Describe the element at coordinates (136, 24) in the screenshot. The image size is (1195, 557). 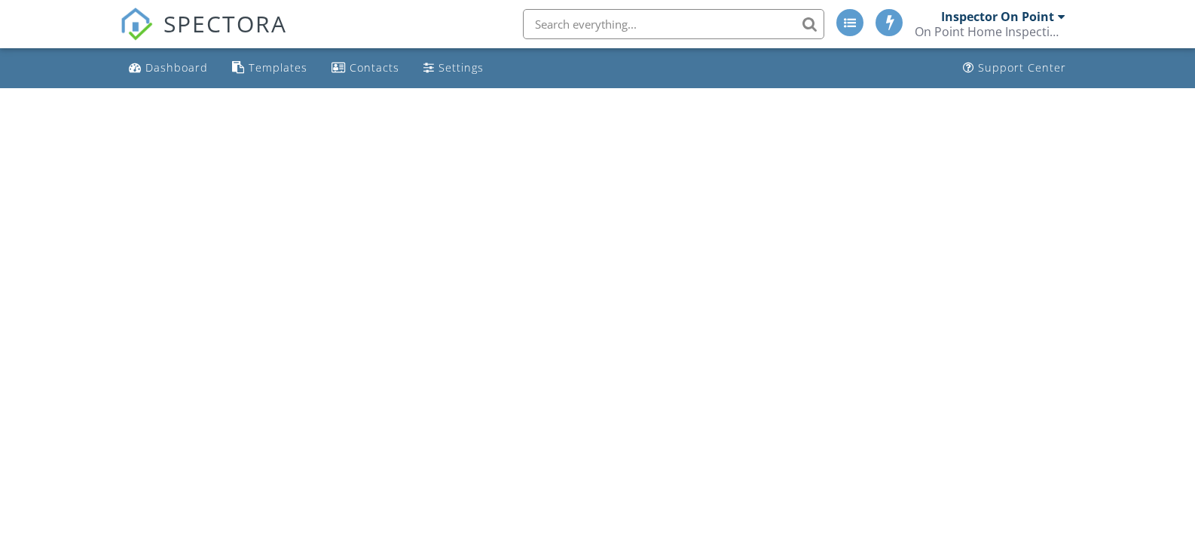
I see `img: The Best Home Inspection Software - Spectora` at that location.